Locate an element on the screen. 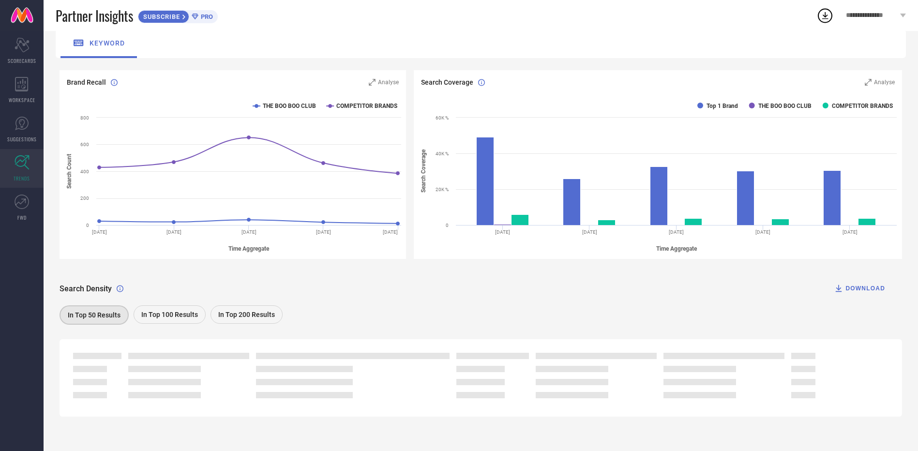  span: Search Coverage is located at coordinates (447, 82).